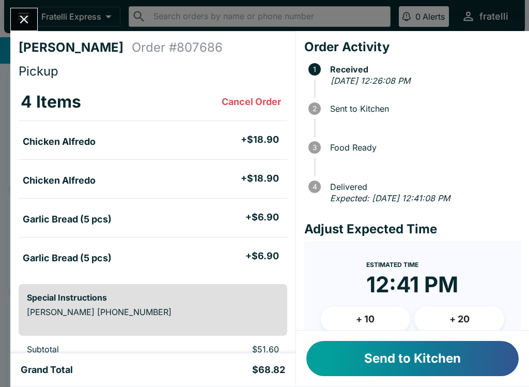  I want to click on p: $51.60, so click(229, 349).